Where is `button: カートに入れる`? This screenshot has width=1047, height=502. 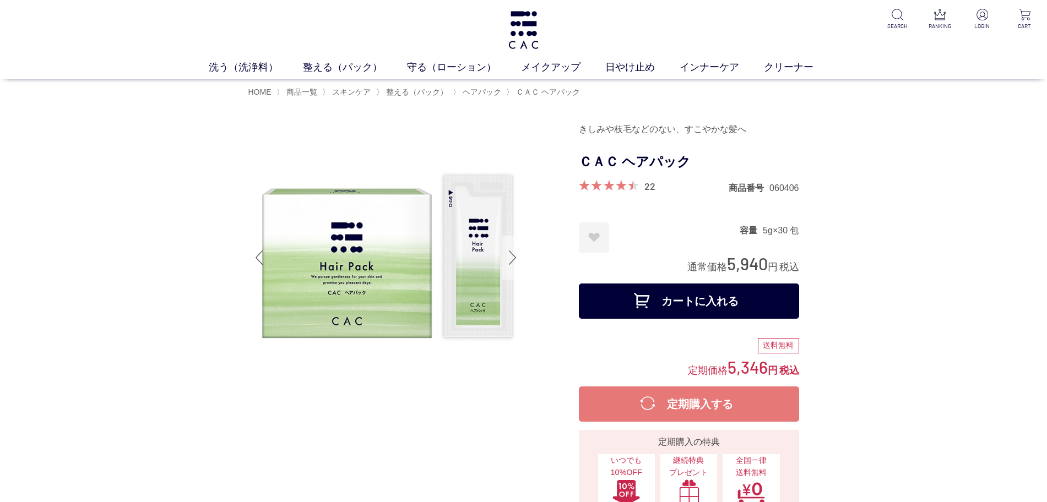 button: カートに入れる is located at coordinates (689, 301).